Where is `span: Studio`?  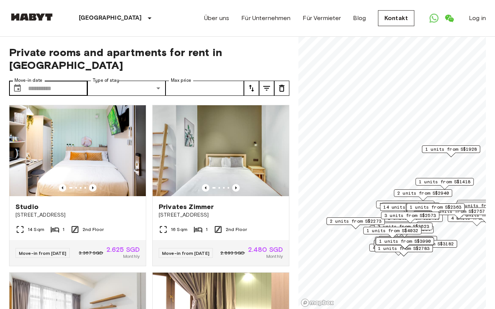
span: Studio is located at coordinates (27, 207).